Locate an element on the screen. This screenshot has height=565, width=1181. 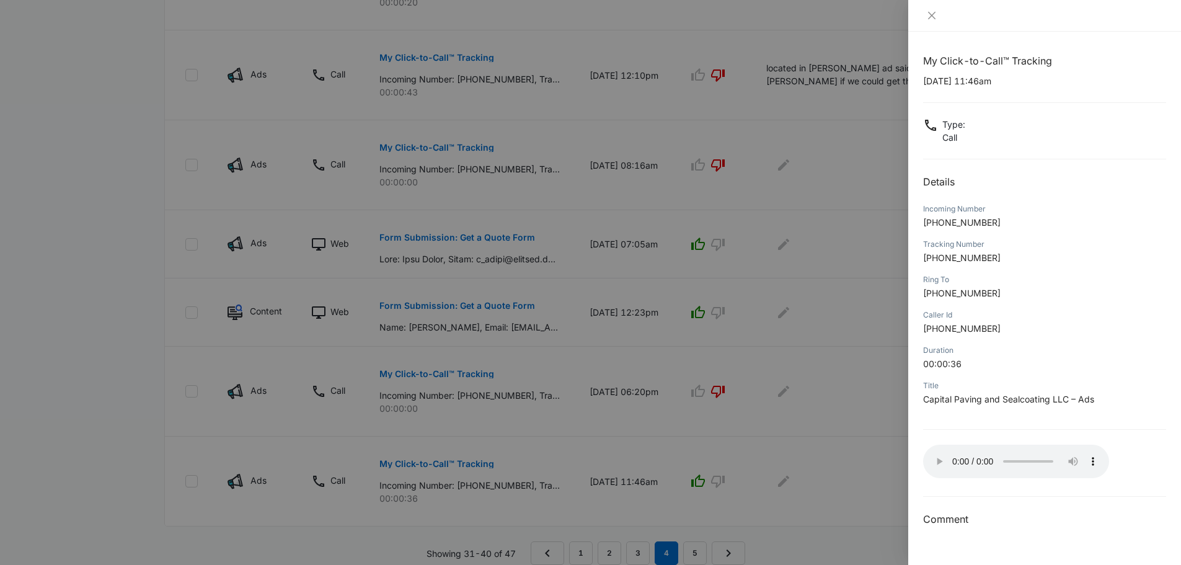
p: Call is located at coordinates (953, 137).